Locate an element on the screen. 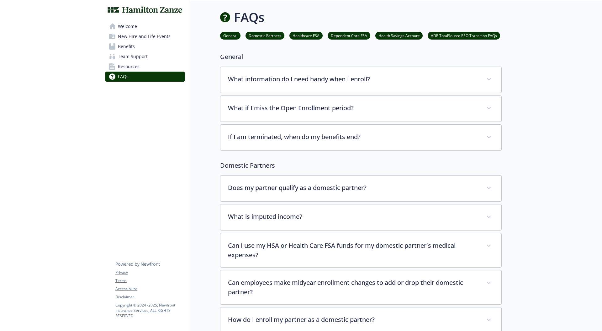  a: Welcome is located at coordinates (145, 26).